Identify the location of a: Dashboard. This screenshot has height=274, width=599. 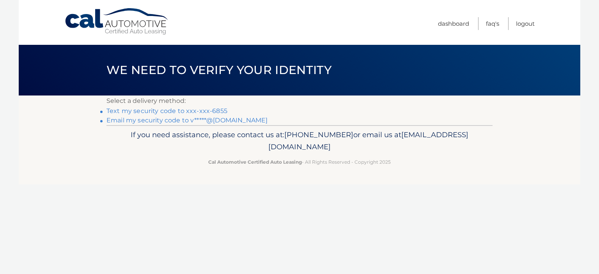
(454, 23).